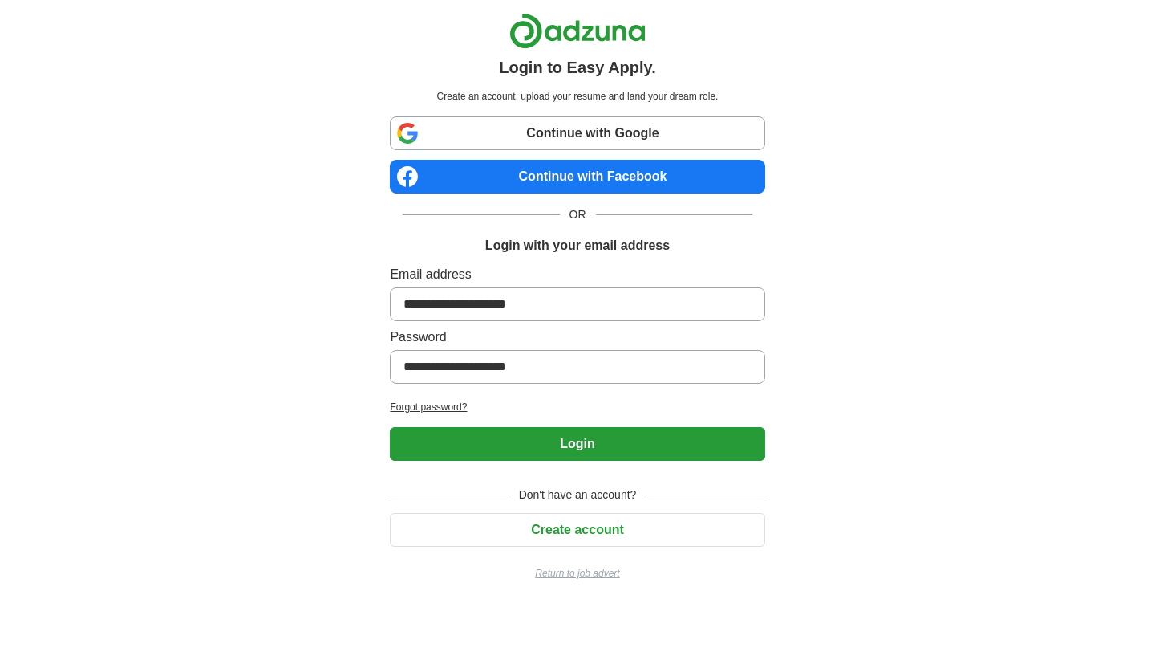 This screenshot has width=1155, height=652. What do you see at coordinates (577, 337) in the screenshot?
I see `label: Password` at bounding box center [577, 337].